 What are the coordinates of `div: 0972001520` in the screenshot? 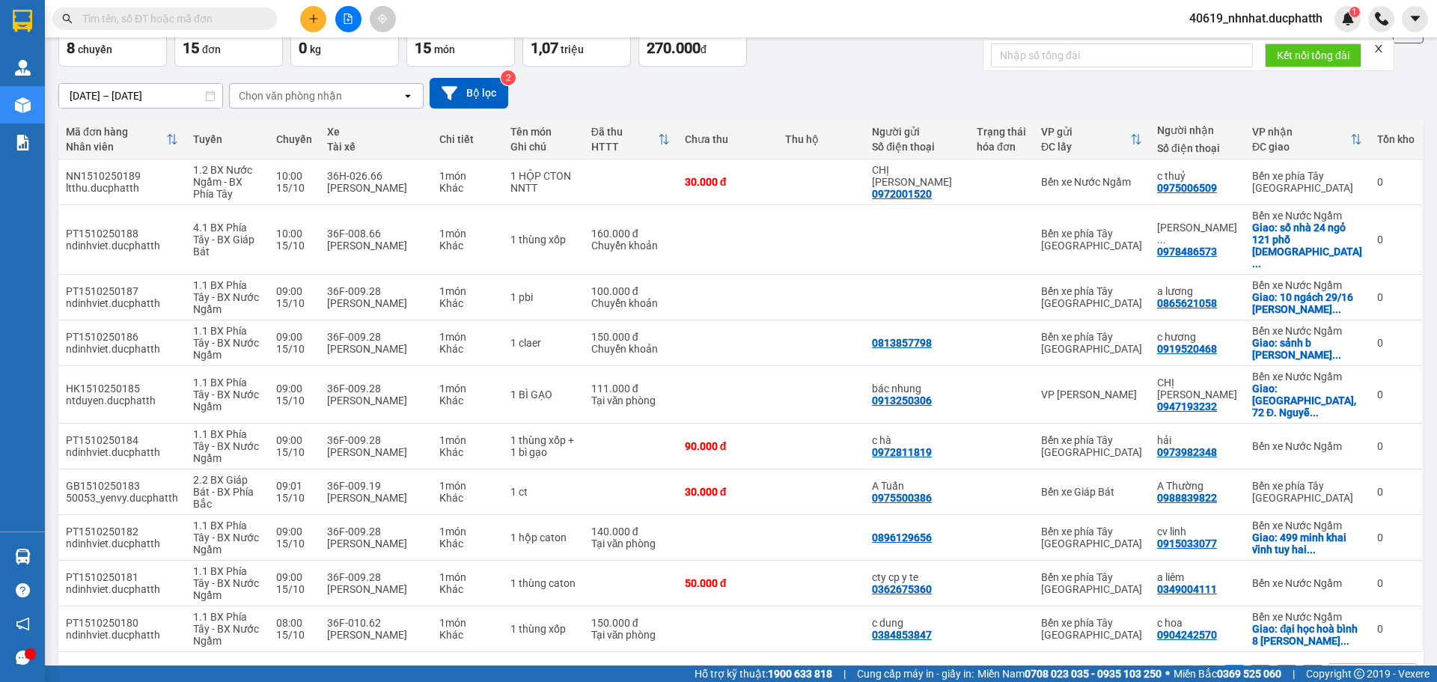 It's located at (902, 194).